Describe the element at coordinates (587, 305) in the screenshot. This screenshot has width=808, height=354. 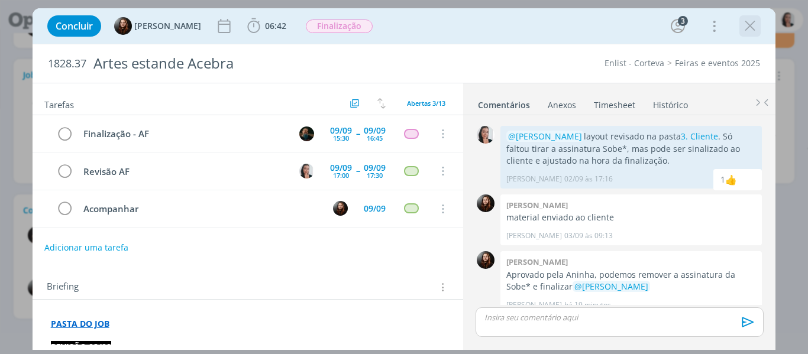
I see `span: há 19 minutos` at that location.